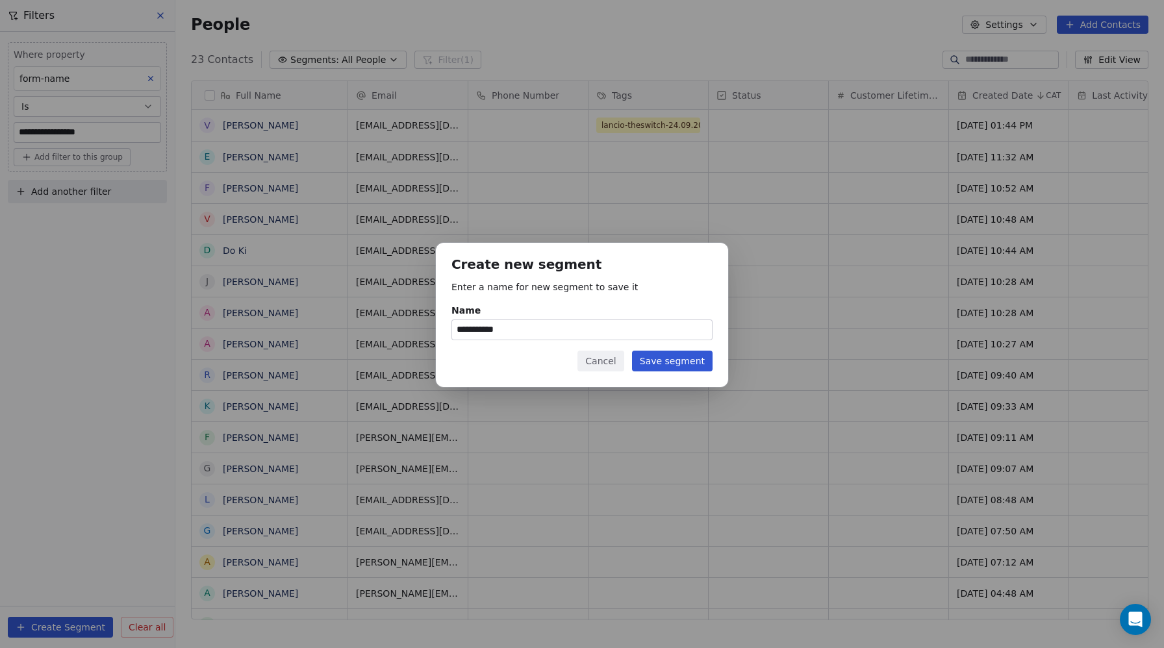 This screenshot has width=1164, height=648. What do you see at coordinates (672, 361) in the screenshot?
I see `button: Save segment` at bounding box center [672, 361].